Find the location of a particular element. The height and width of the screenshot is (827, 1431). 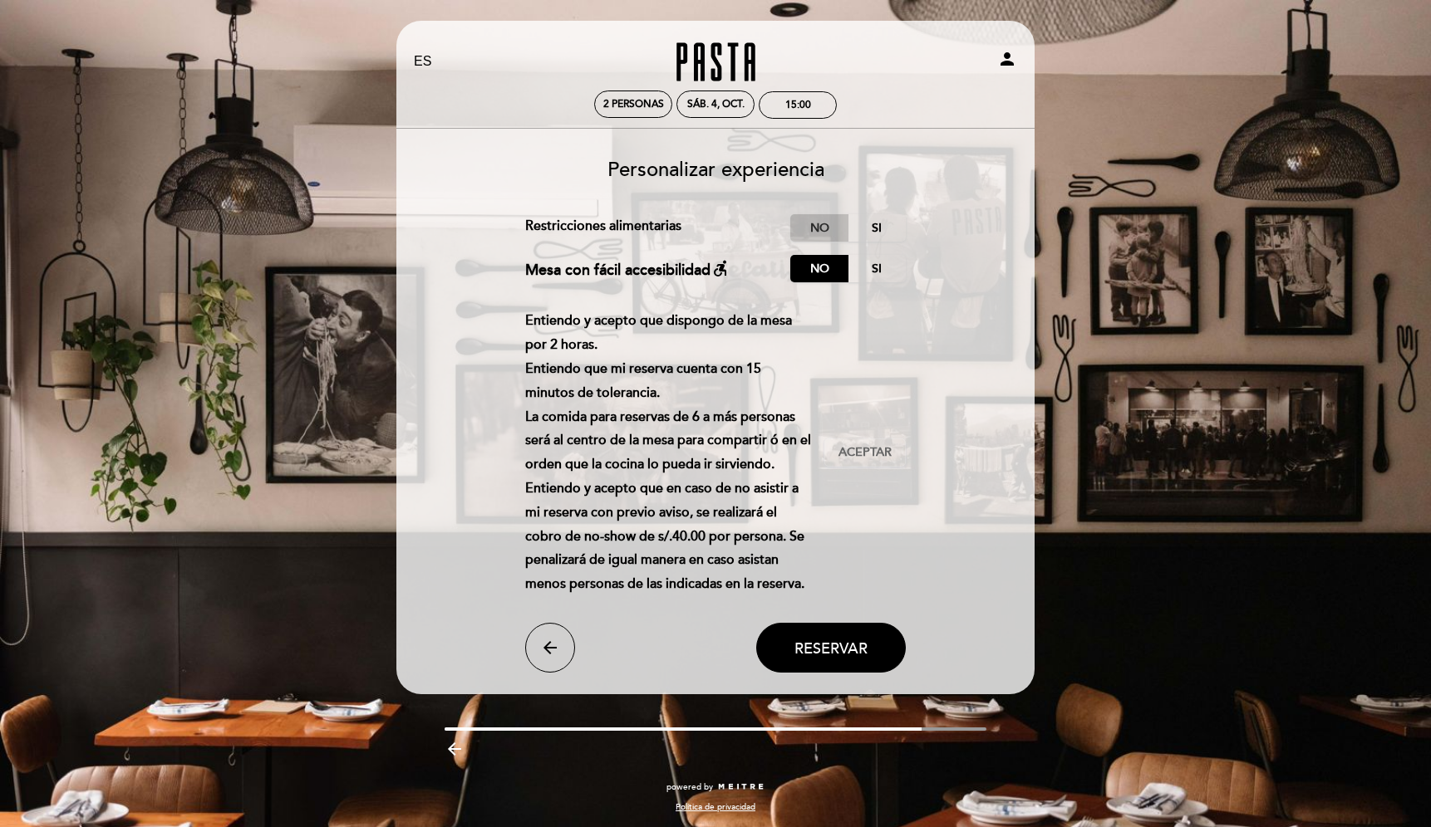

span: Personalizar experiencia is located at coordinates (715, 169).